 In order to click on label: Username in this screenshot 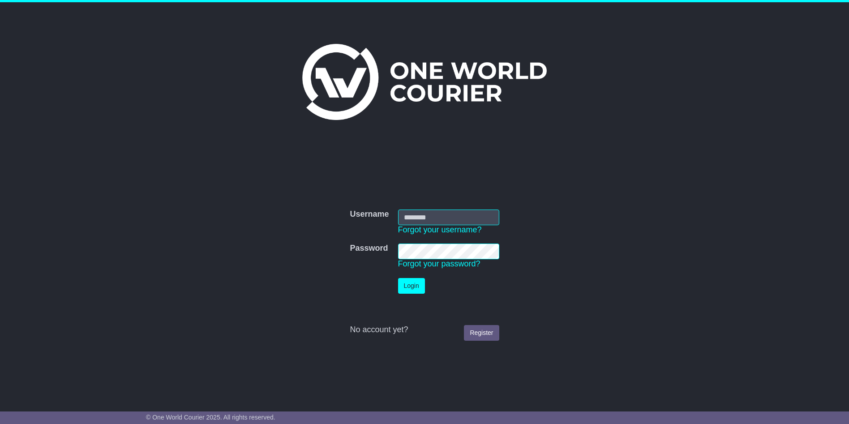, I will do `click(369, 214)`.